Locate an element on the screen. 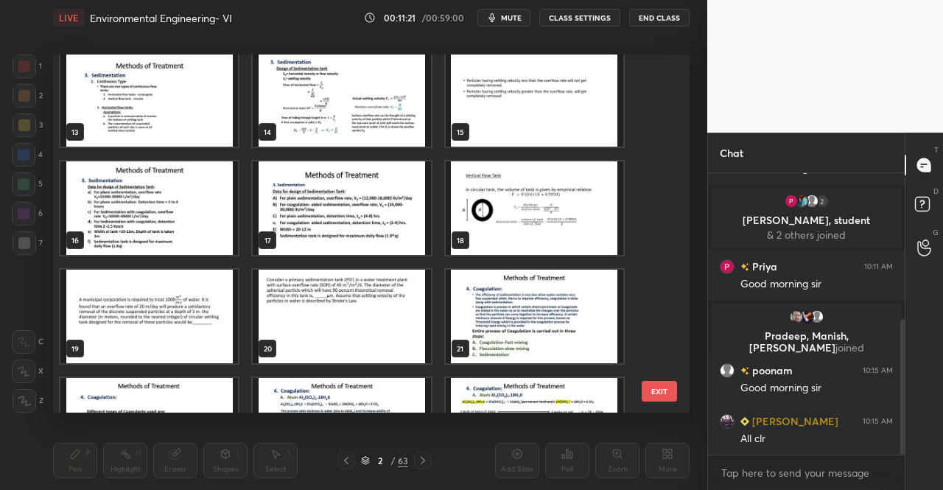 This screenshot has width=943, height=490. img: Learner_Badge_beginner_1_8b307cf2a0.svg is located at coordinates (745, 422).